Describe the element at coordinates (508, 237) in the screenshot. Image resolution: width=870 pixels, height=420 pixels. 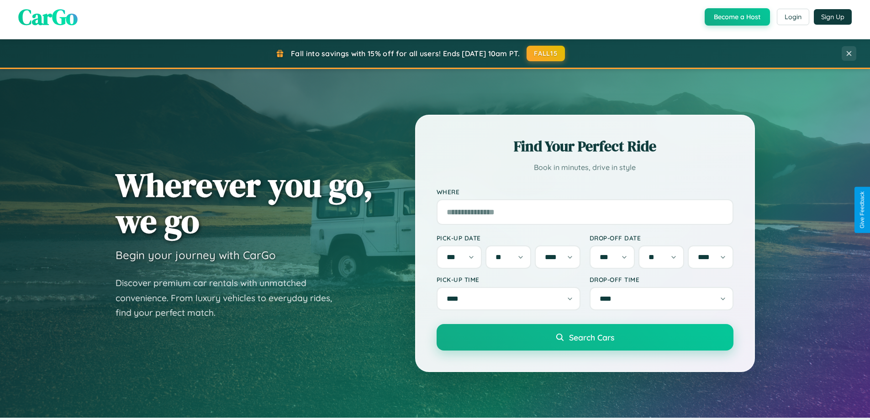
I see `label: Pick-up Date` at that location.